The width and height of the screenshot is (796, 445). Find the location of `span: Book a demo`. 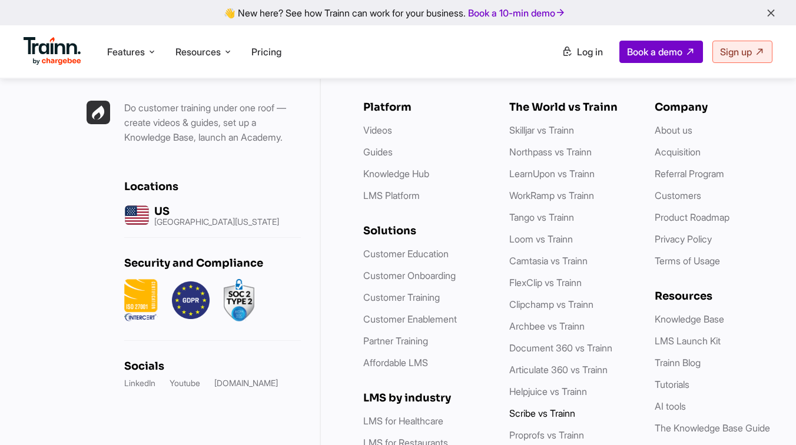

span: Book a demo is located at coordinates (655, 52).